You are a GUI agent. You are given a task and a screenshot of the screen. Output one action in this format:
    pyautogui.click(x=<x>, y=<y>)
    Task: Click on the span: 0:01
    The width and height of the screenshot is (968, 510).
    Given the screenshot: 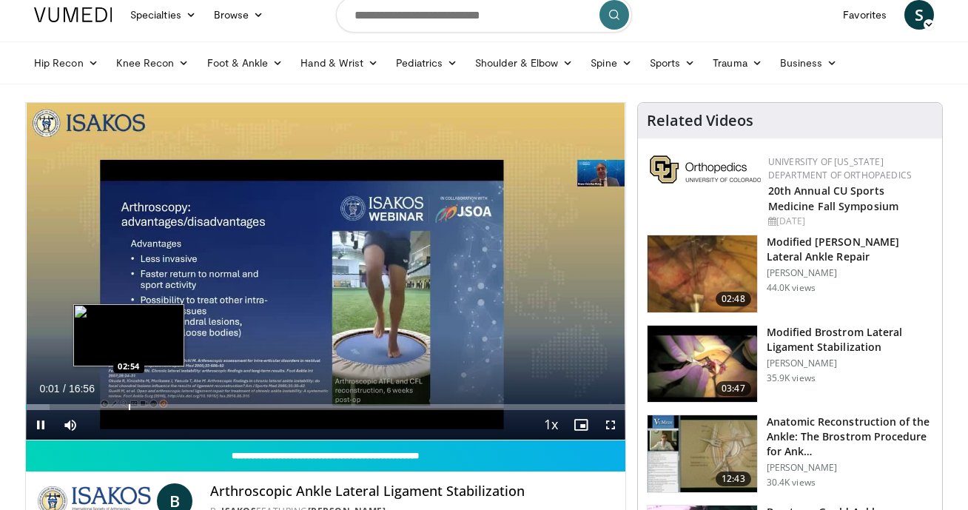 What is the action you would take?
    pyautogui.click(x=49, y=388)
    